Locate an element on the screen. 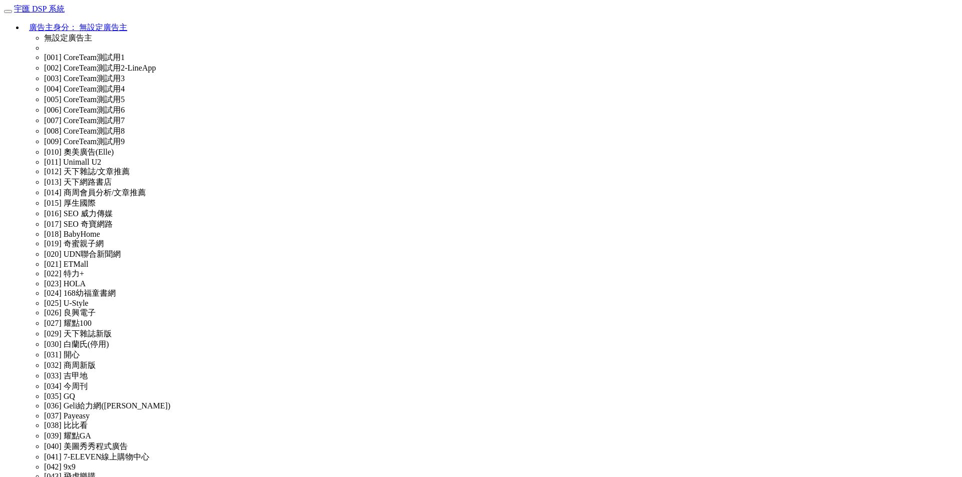  a: [034] 今周刊 is located at coordinates (66, 386).